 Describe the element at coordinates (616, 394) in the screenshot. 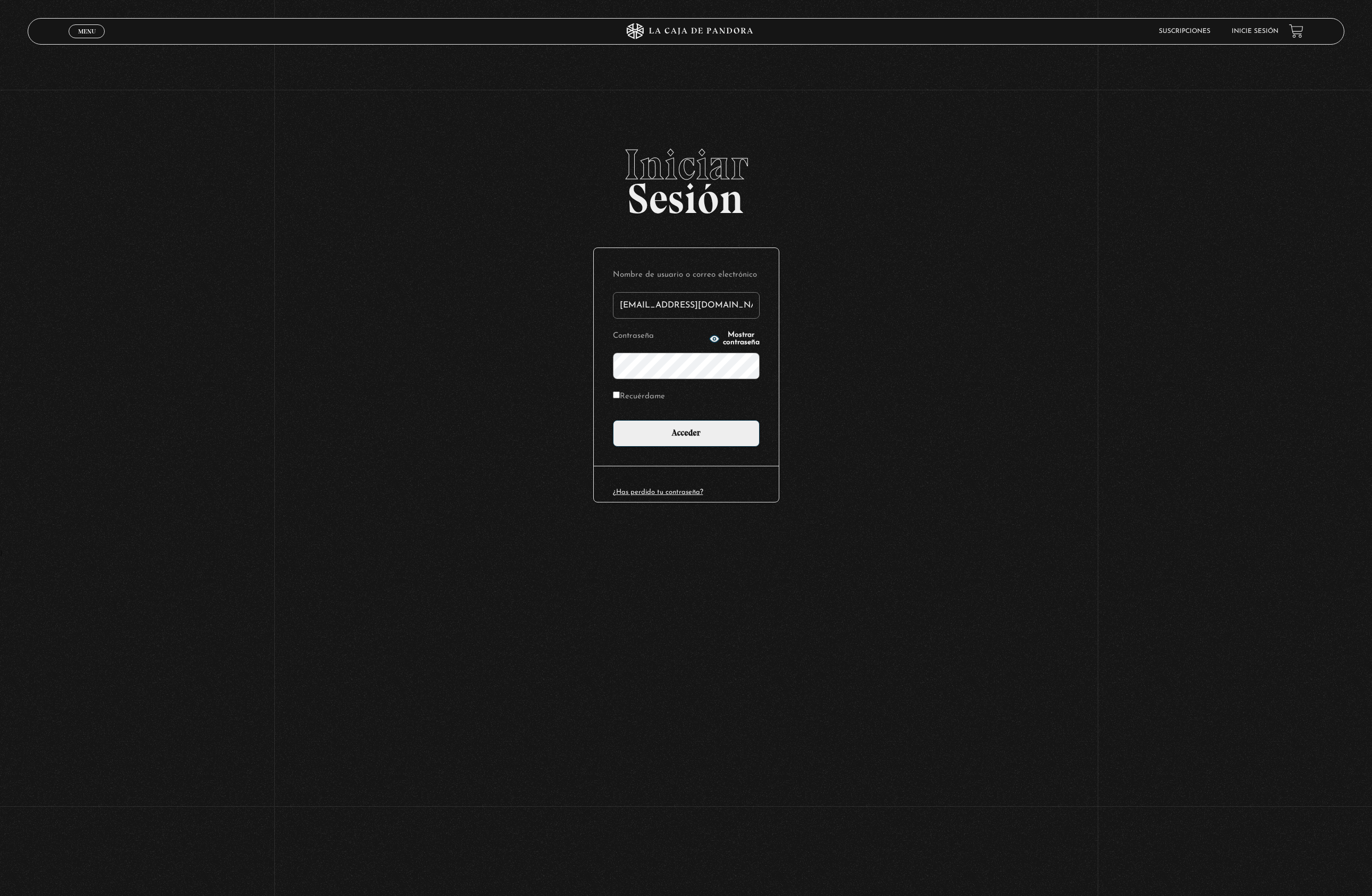

I see `input: Recuérdame` at that location.